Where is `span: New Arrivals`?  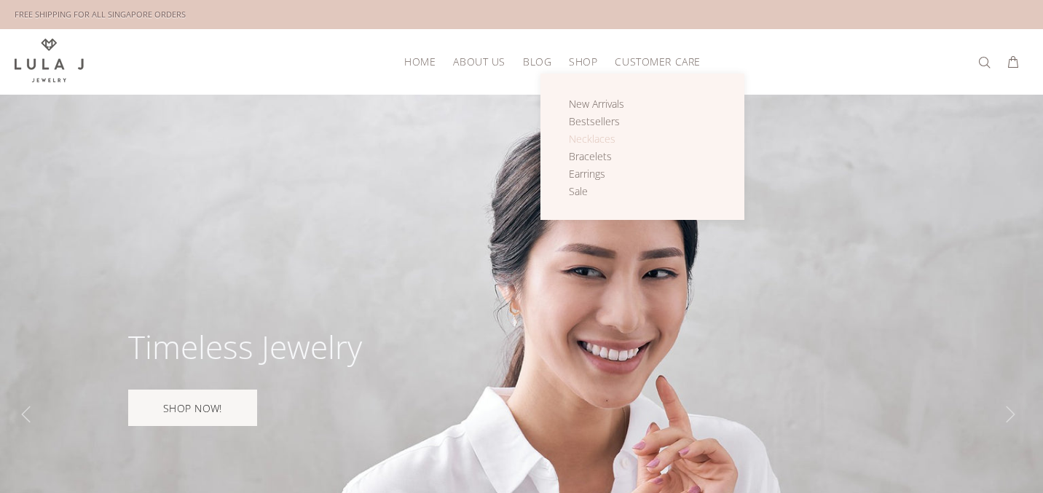 span: New Arrivals is located at coordinates (596, 103).